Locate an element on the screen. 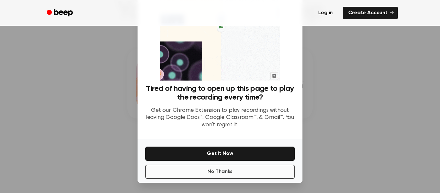 The height and width of the screenshot is (193, 440). a: Log in is located at coordinates (325, 13).